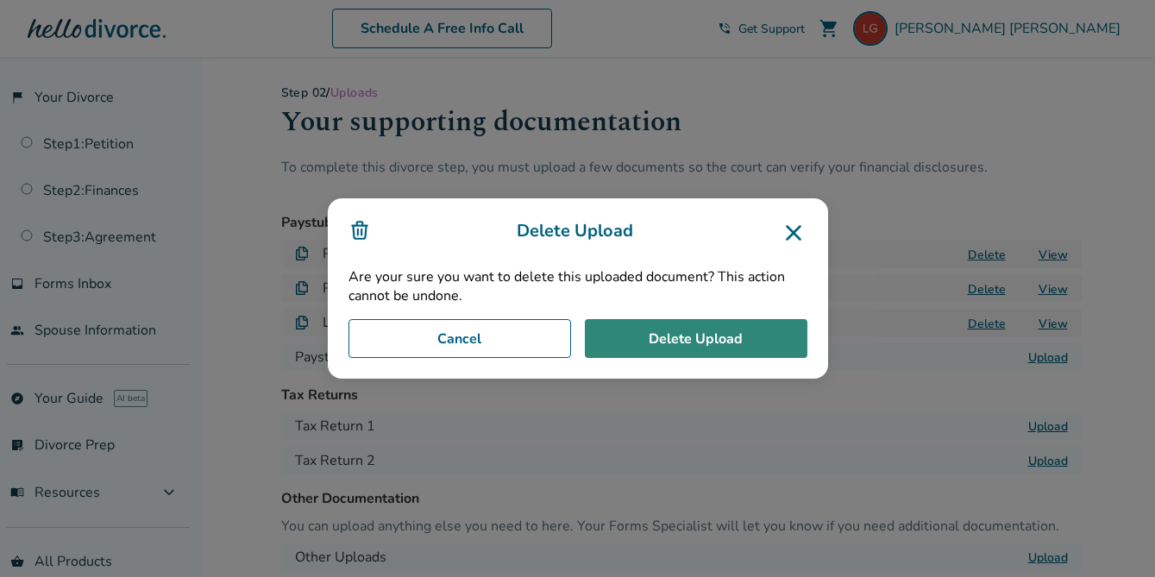 The height and width of the screenshot is (577, 1155). What do you see at coordinates (1111, 535) in the screenshot?
I see `div: Chat Widget` at bounding box center [1111, 535].